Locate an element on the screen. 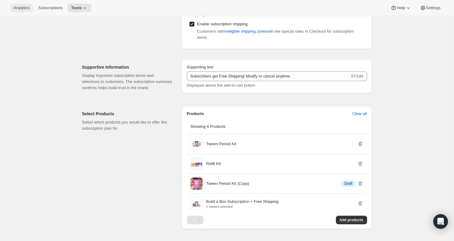 This screenshot has height=241, width=454. span: Displayed above the add-to-cart button. is located at coordinates (221, 85).